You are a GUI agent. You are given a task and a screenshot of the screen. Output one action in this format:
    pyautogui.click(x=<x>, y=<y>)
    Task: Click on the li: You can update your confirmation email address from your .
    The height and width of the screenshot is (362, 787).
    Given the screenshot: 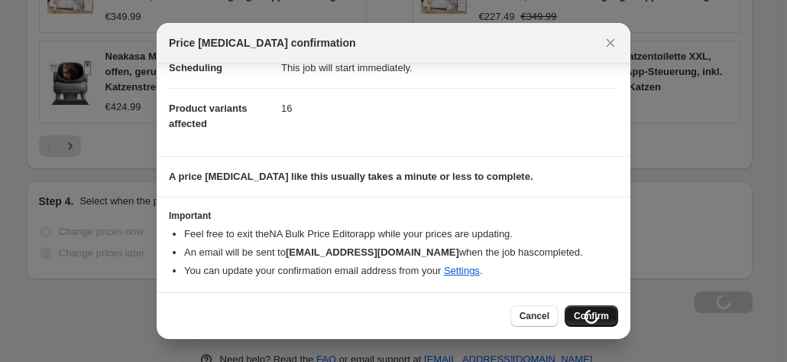 What is the action you would take?
    pyautogui.click(x=401, y=271)
    